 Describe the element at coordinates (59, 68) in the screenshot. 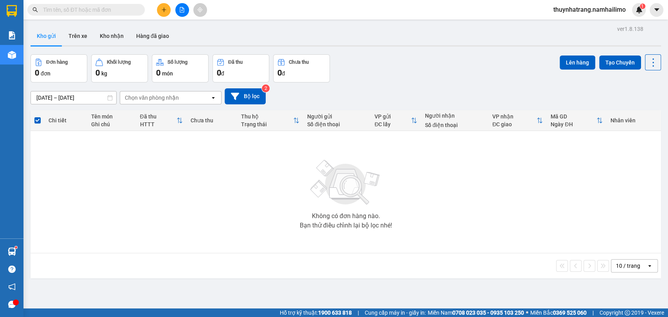

I see `button: Đơn hàng0đơn` at that location.